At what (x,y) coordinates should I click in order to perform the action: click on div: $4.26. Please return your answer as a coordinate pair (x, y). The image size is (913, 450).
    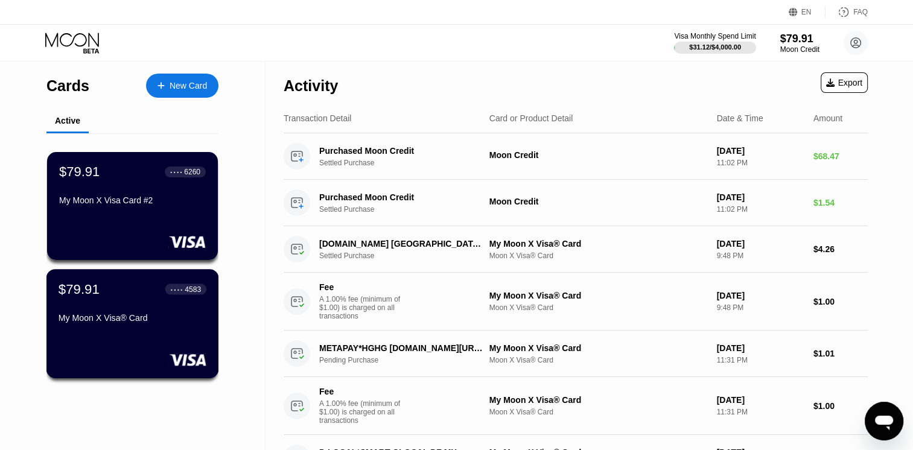
    Looking at the image, I should click on (840, 249).